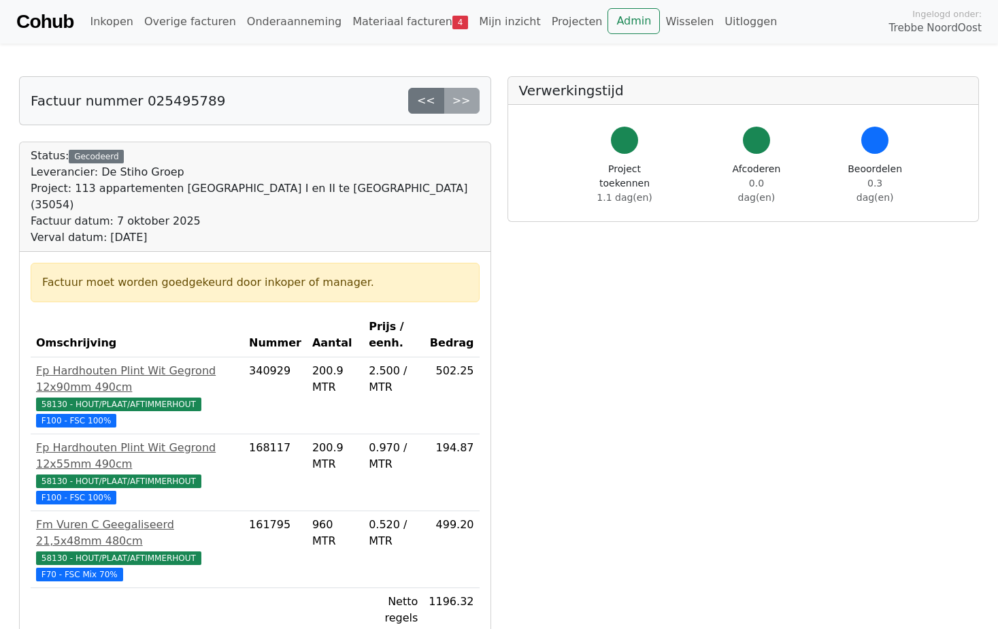 The width and height of the screenshot is (998, 629). What do you see at coordinates (275, 395) in the screenshot?
I see `td: 340929` at bounding box center [275, 395].